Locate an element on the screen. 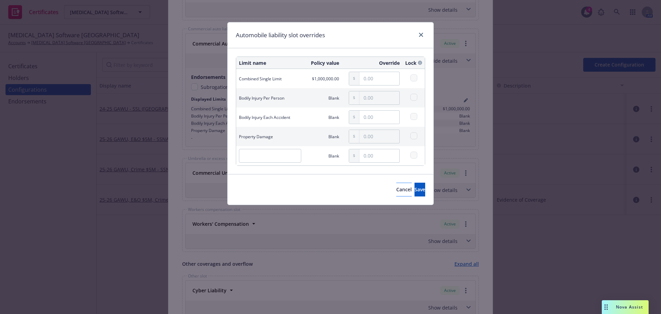 Image resolution: width=661 pixels, height=314 pixels. h1: Automobile liability slot overrides is located at coordinates (280, 35).